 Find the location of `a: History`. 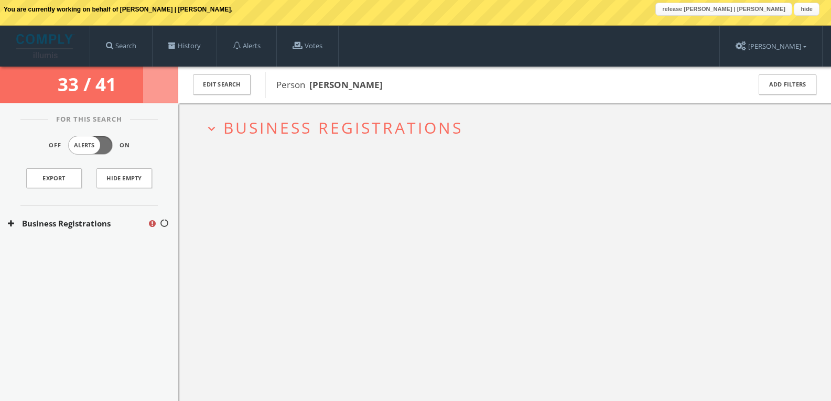

a: History is located at coordinates (185, 46).